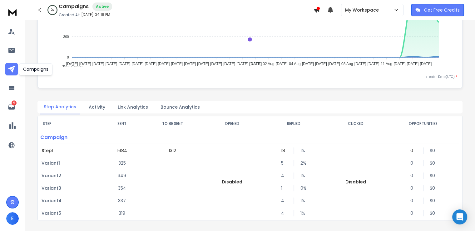 This screenshot has width=475, height=231. Describe the element at coordinates (442, 10) in the screenshot. I see `p: Get Free Credits` at that location.